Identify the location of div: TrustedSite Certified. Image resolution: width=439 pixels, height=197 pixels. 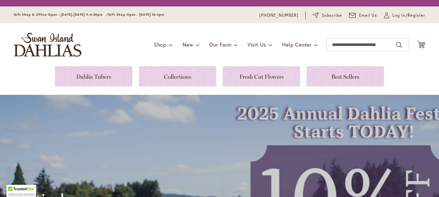
(21, 191).